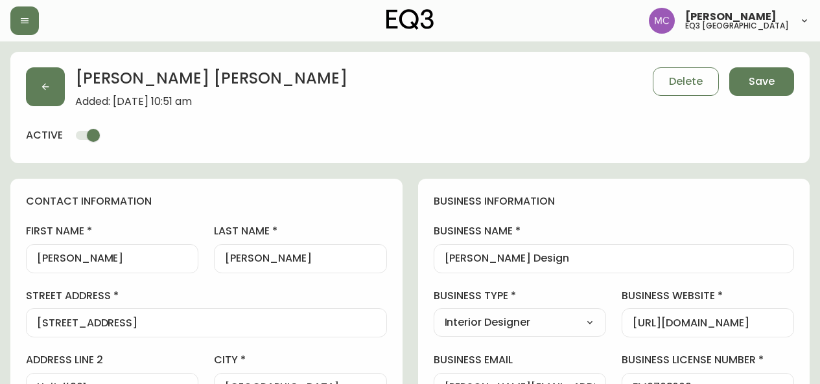  What do you see at coordinates (662, 21) in the screenshot?
I see `img: 6dbdb61c5655a9a555815750a11666cc` at bounding box center [662, 21].